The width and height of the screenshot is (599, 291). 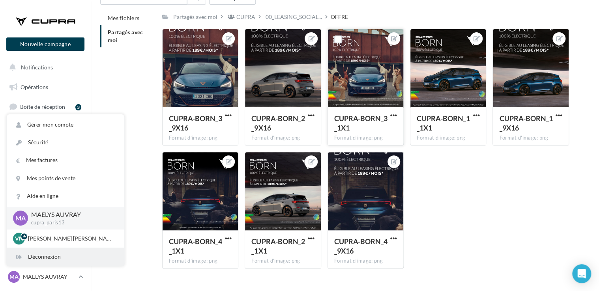 I want to click on span: CUPRA-BORN_3_9X16, so click(x=195, y=123).